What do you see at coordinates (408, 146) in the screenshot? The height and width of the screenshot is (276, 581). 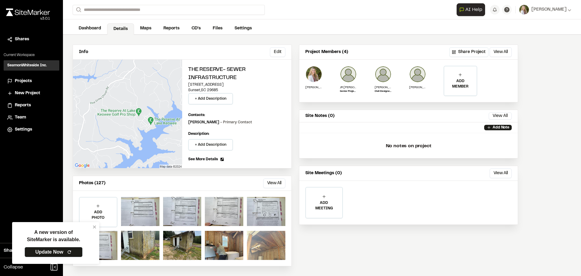 I see `p: No notes on project` at bounding box center [408, 146].